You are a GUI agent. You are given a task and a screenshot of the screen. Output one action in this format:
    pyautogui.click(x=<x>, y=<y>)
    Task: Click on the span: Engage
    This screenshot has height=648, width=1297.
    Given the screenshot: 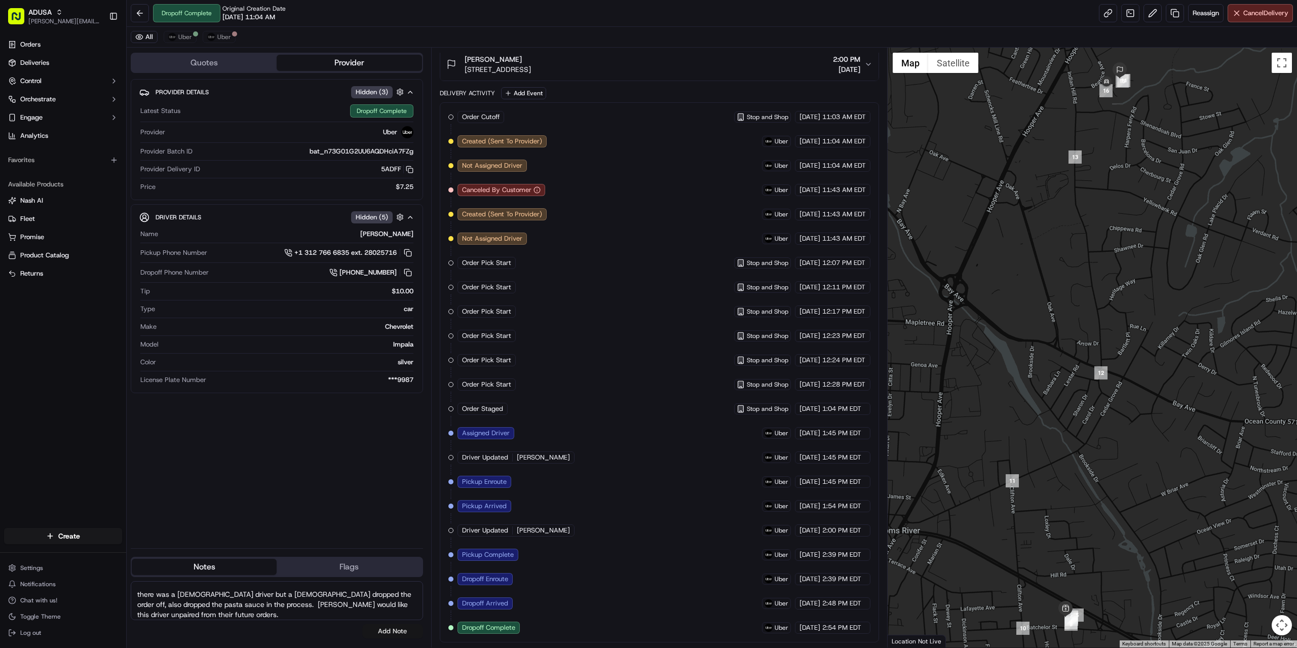 What is the action you would take?
    pyautogui.click(x=31, y=118)
    